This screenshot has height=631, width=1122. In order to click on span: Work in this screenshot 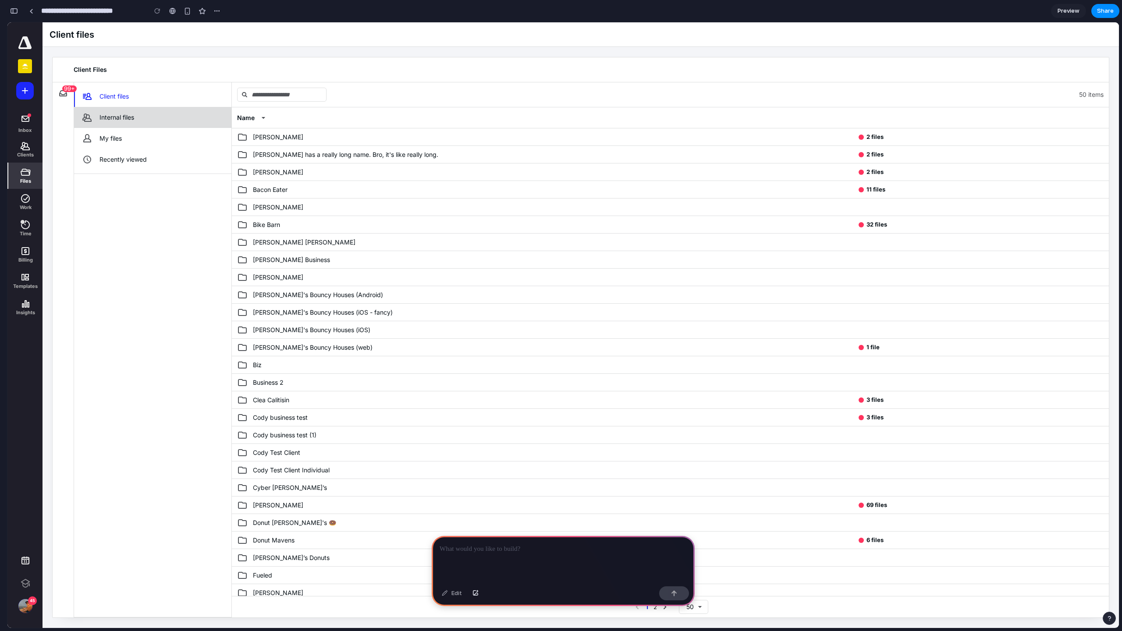, I will do `click(18, 185)`.